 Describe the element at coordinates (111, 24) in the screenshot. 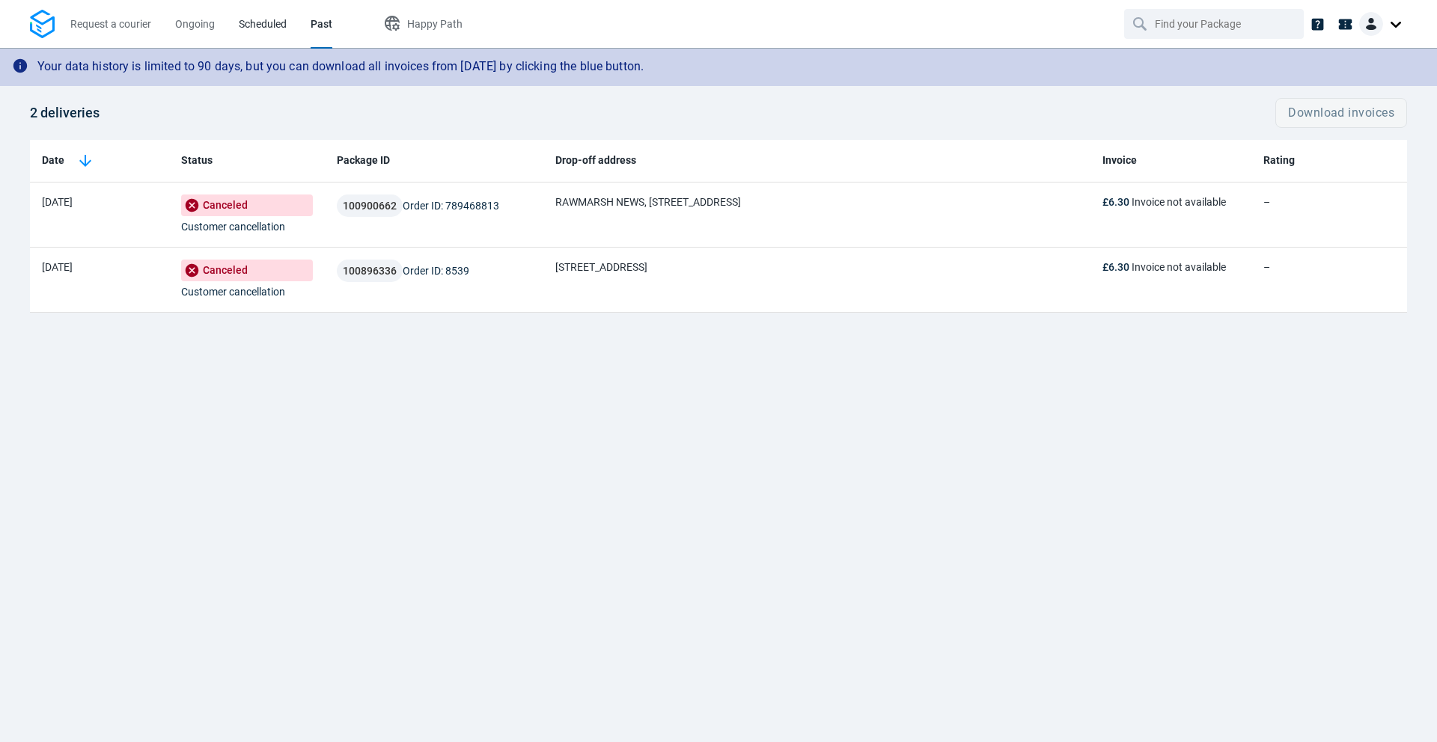

I see `span: Request a courier` at that location.